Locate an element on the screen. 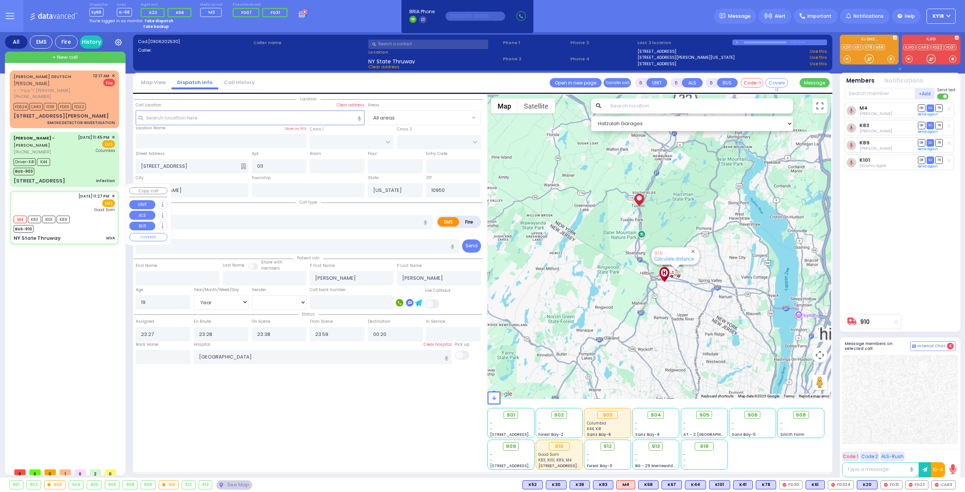  a: CAR3 is located at coordinates (923, 47).